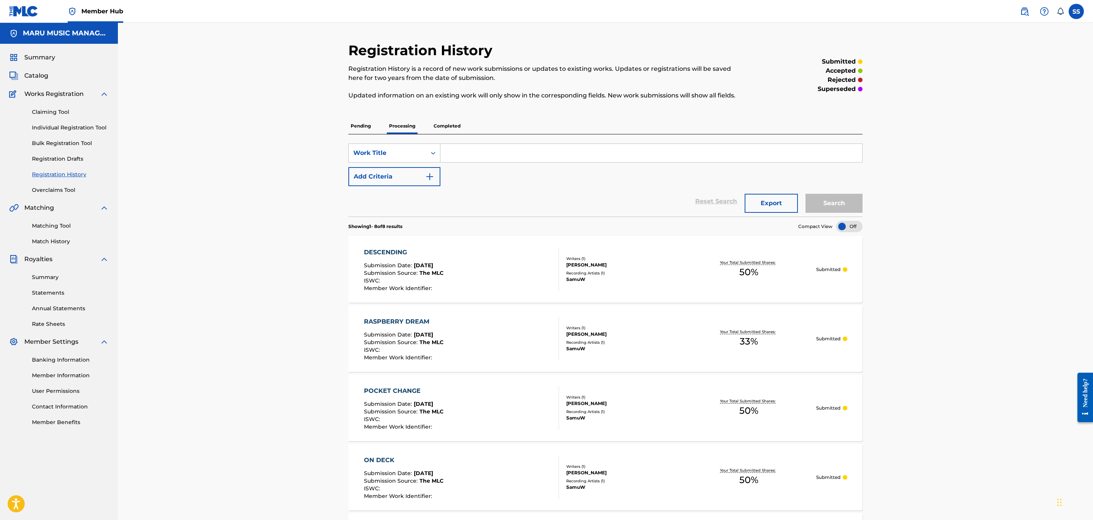 The image size is (1093, 520). What do you see at coordinates (102, 11) in the screenshot?
I see `span: Member Hub` at bounding box center [102, 11].